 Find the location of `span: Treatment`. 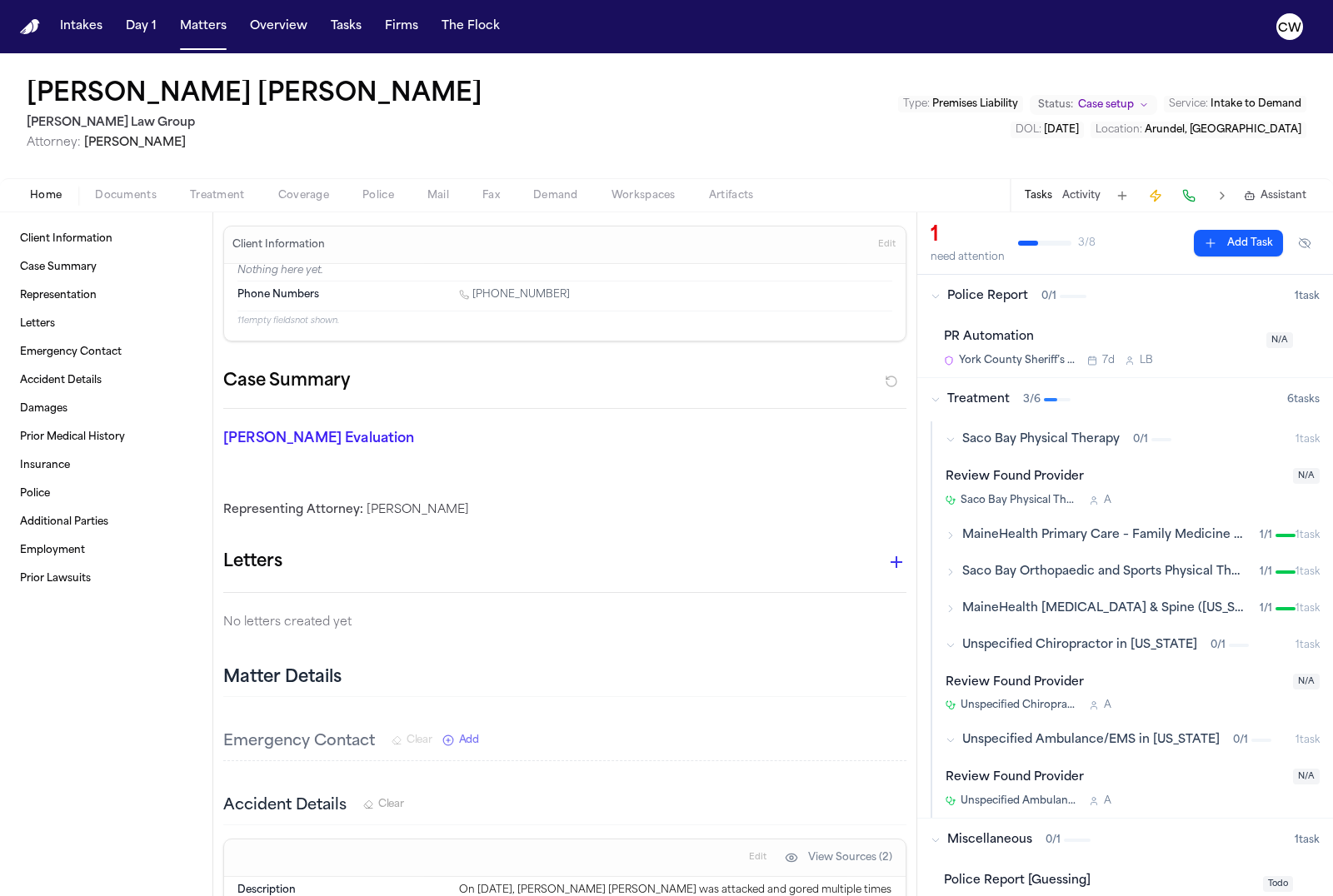

span: Treatment is located at coordinates (218, 196).